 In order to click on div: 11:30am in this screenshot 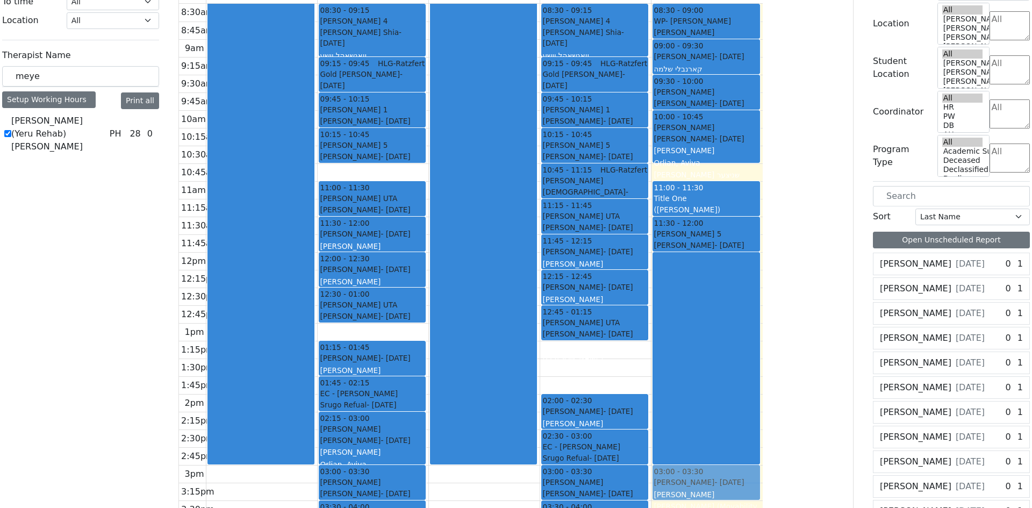, I will do `click(200, 226)`.